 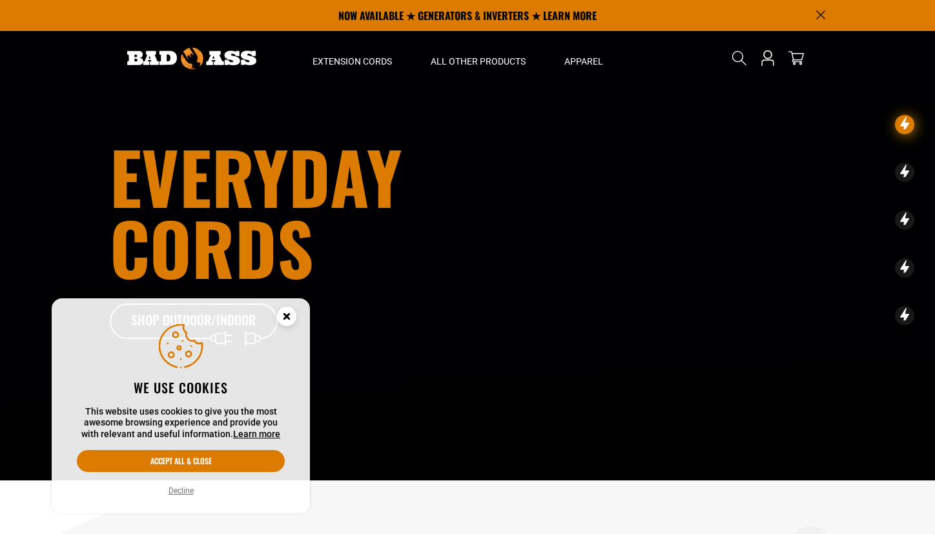 What do you see at coordinates (192, 58) in the screenshot?
I see `img: Bad Ass Extension Cords` at bounding box center [192, 58].